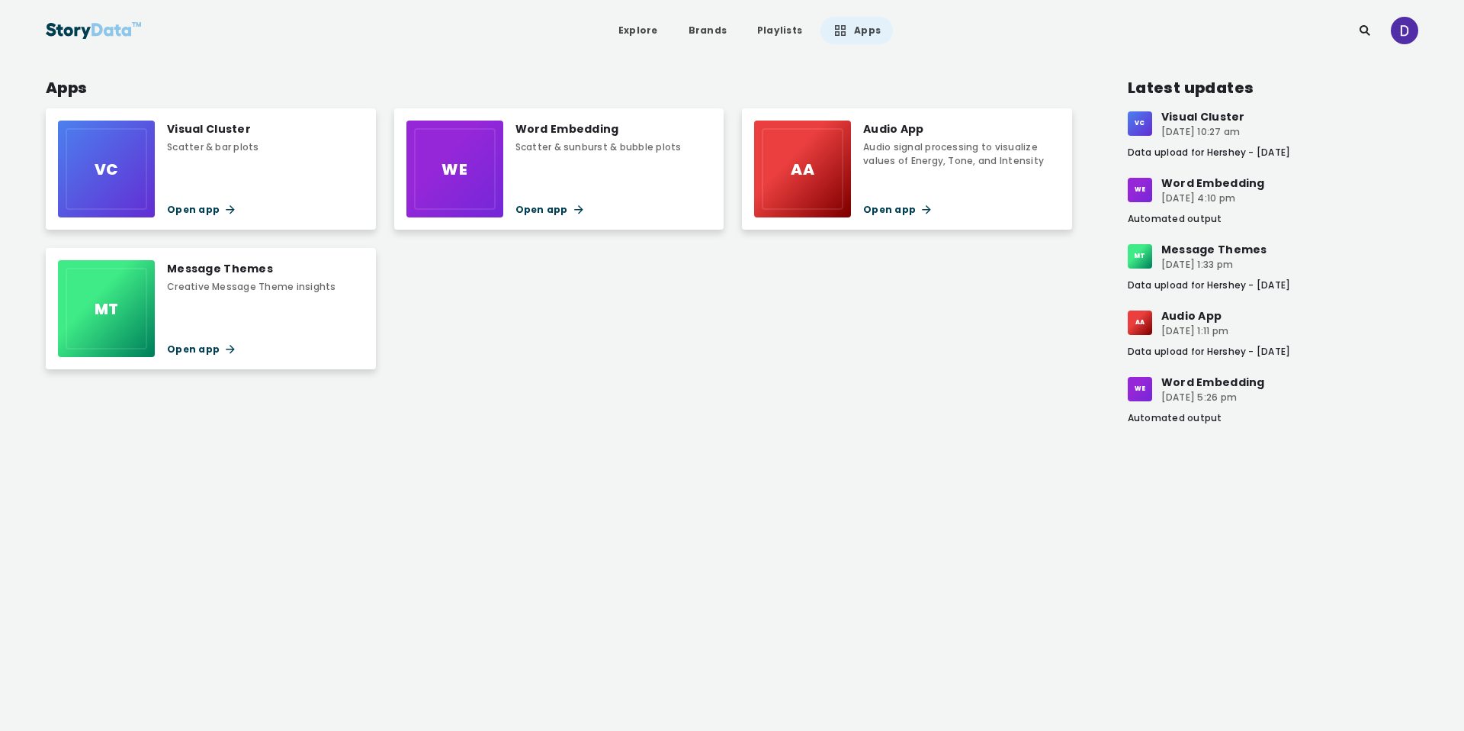  I want to click on div: Creative Message Theme insights, so click(251, 287).